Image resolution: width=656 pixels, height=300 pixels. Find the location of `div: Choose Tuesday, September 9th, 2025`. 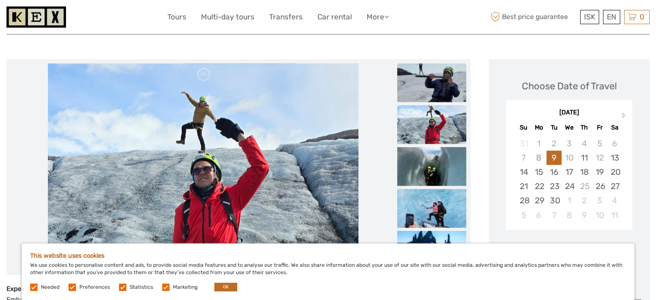

div: Choose Tuesday, September 9th, 2025 is located at coordinates (553, 157).